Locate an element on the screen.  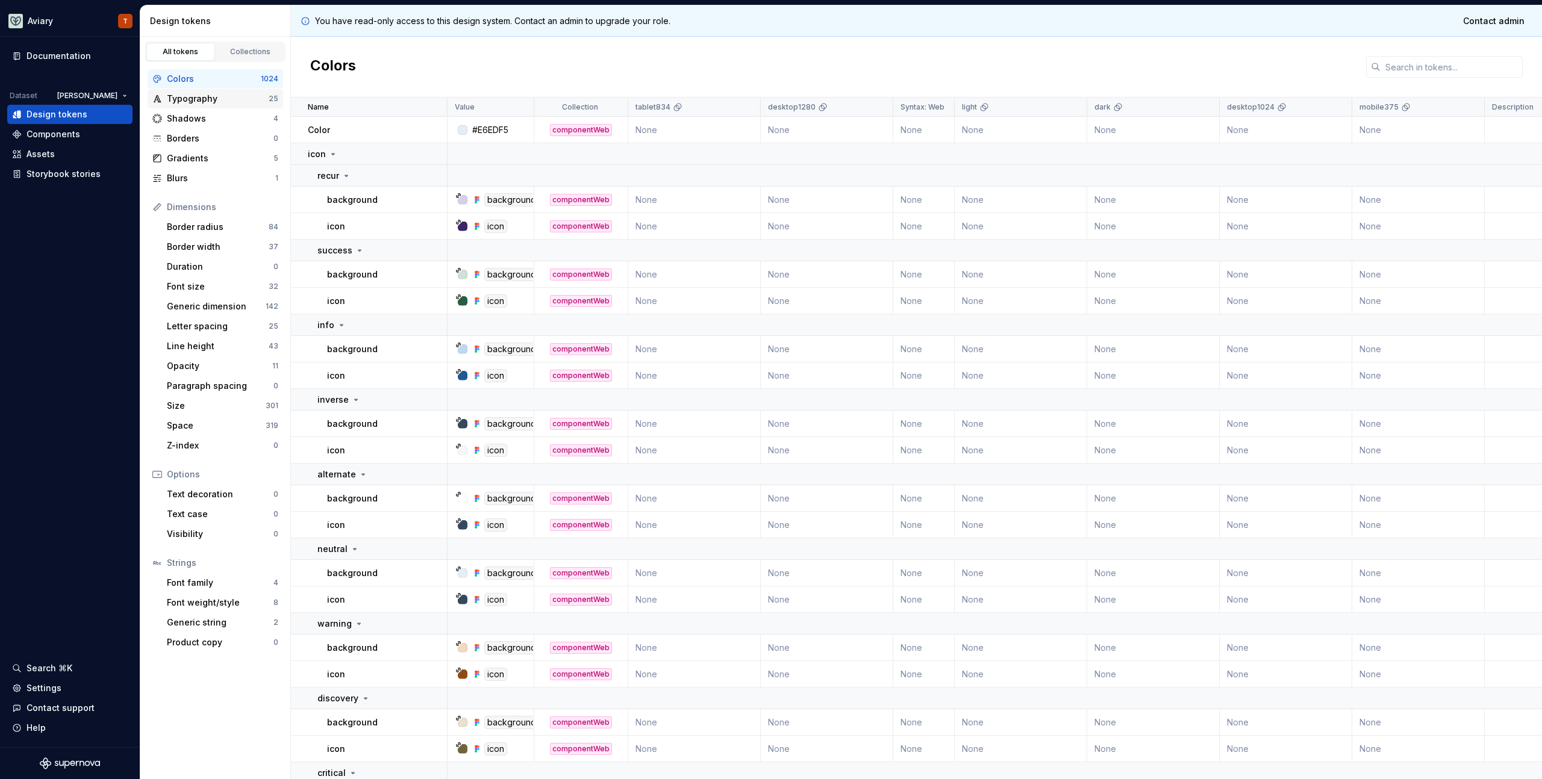
svg: Supernova Logo is located at coordinates (70, 764).